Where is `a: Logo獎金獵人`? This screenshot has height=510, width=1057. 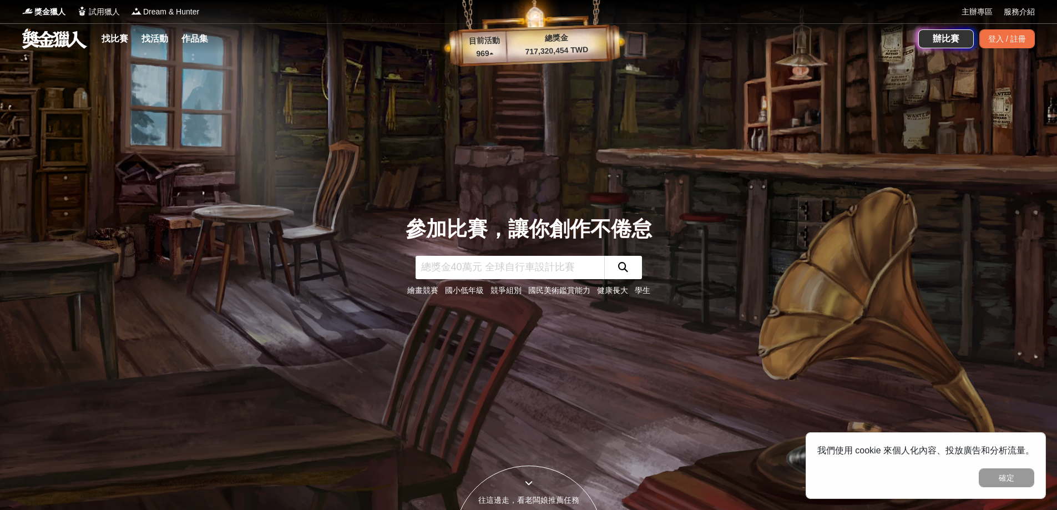
a: Logo獎金獵人 is located at coordinates (44, 12).